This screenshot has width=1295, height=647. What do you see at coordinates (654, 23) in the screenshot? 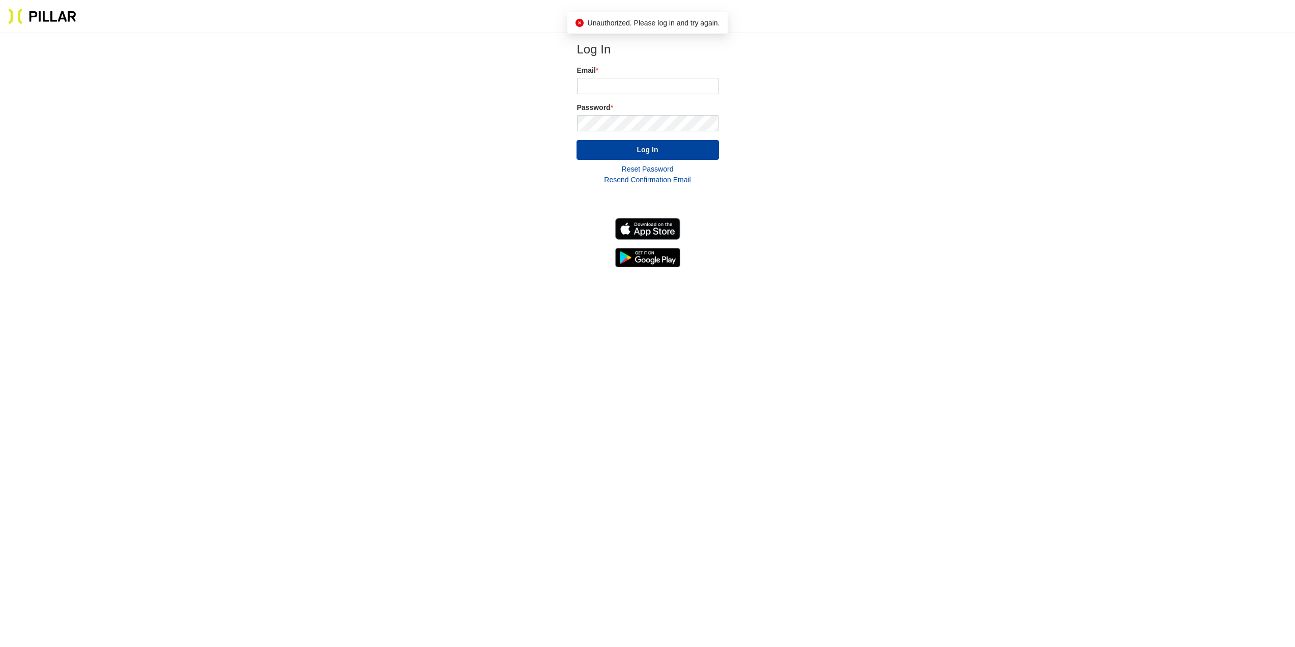
I see `span: Unauthorized. Please log in and try again.` at bounding box center [654, 23].